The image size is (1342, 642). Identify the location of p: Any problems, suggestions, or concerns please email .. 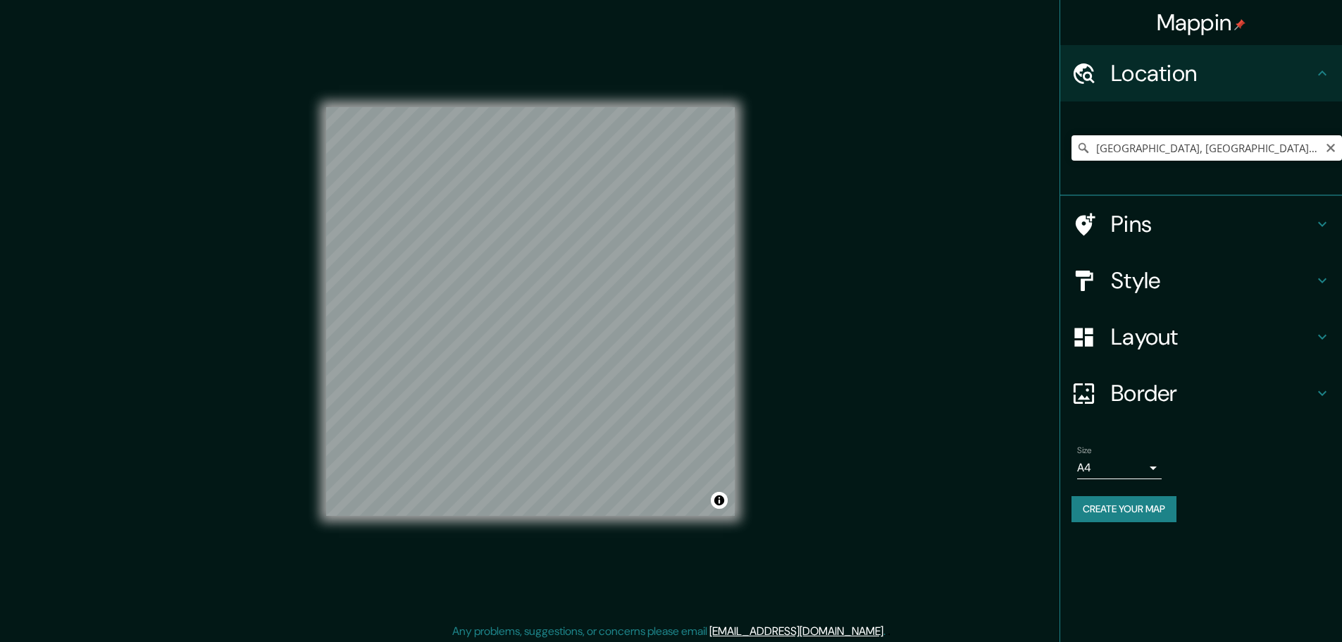
(669, 631).